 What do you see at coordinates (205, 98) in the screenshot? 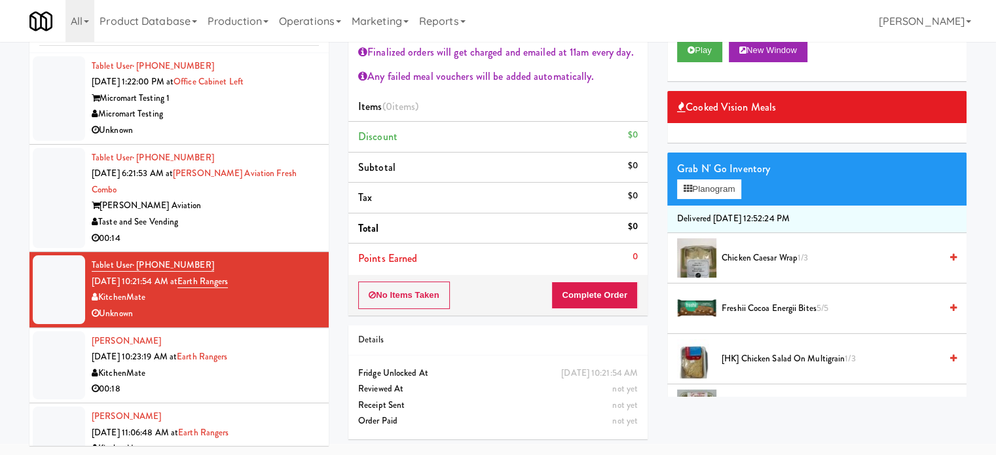
I see `div: Micromart Testing 1` at bounding box center [205, 98].